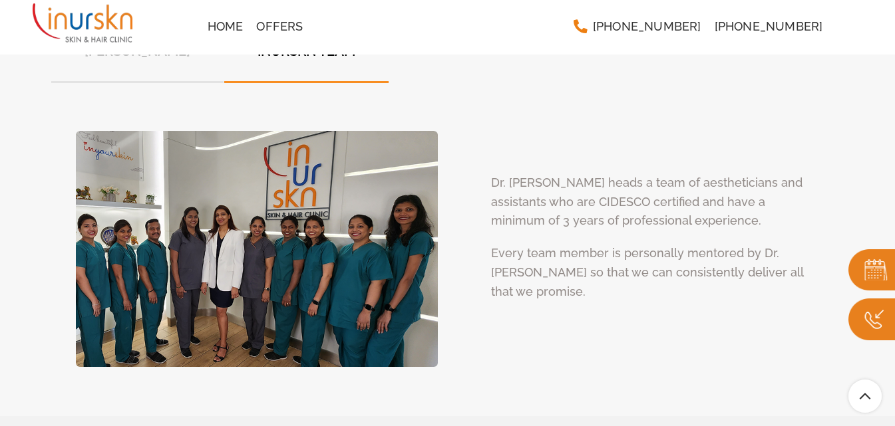  What do you see at coordinates (226, 27) in the screenshot?
I see `a: Home` at bounding box center [226, 27].